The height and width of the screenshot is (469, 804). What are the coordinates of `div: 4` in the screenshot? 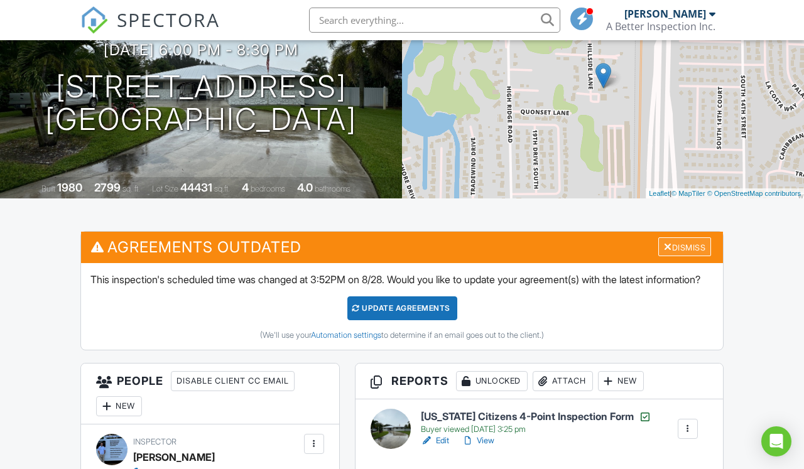 It's located at (245, 187).